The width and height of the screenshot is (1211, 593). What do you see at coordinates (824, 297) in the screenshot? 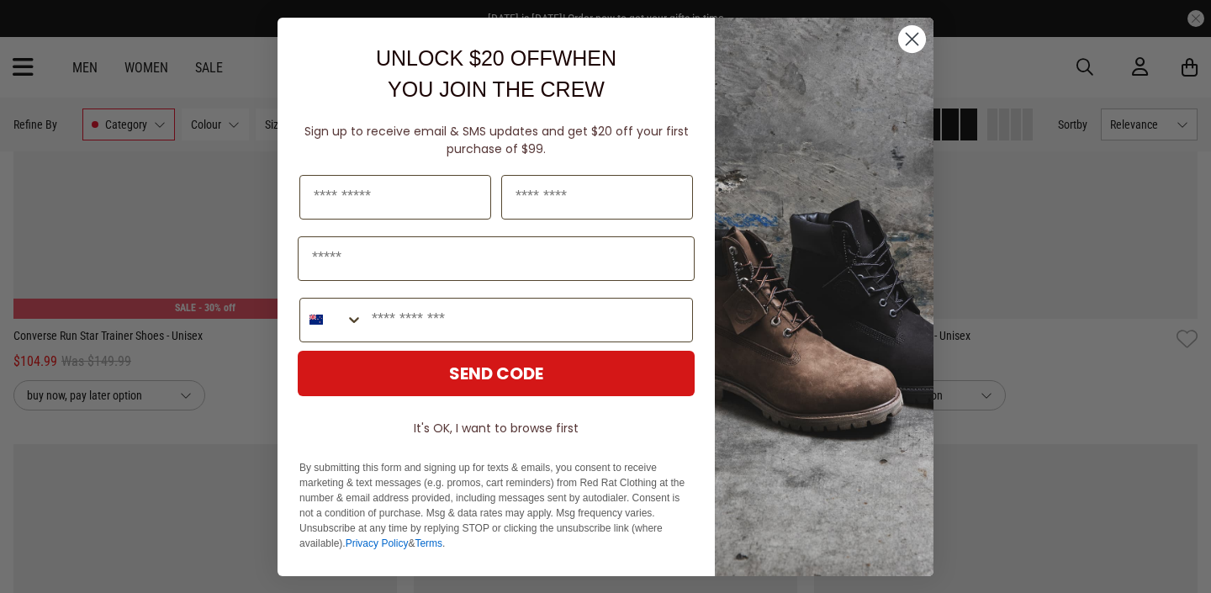
I see `img: f7662613-148e-4c88-9575-6c6b5b55a647.jpeg` at bounding box center [824, 297].